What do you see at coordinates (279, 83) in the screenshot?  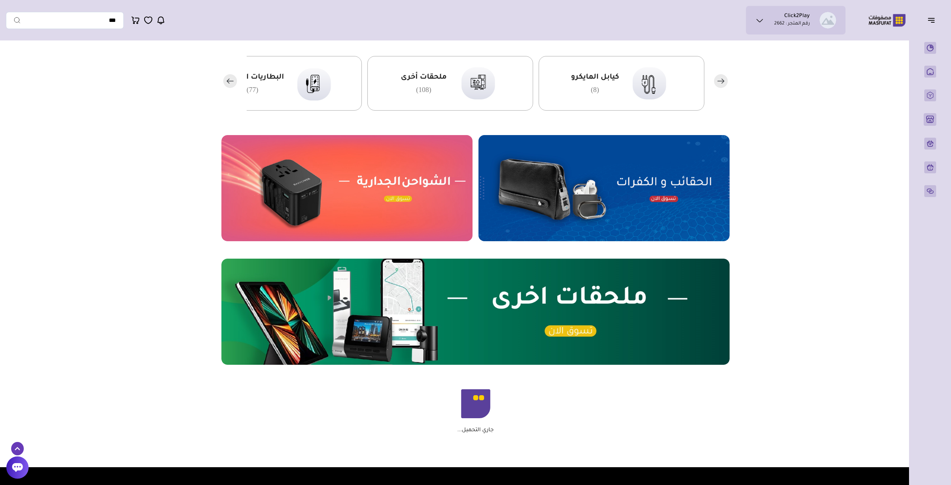 I see `a: البطاريات المتنقلة (77)` at bounding box center [279, 83].